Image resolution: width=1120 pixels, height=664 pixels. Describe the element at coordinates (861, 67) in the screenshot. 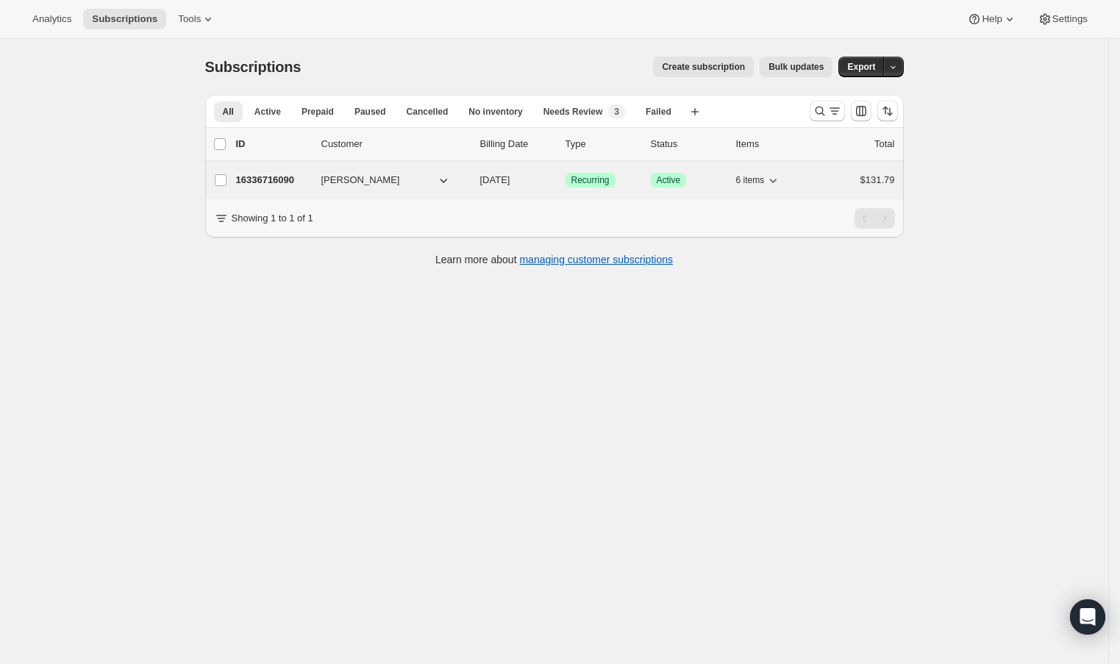

I see `button: Export` at that location.